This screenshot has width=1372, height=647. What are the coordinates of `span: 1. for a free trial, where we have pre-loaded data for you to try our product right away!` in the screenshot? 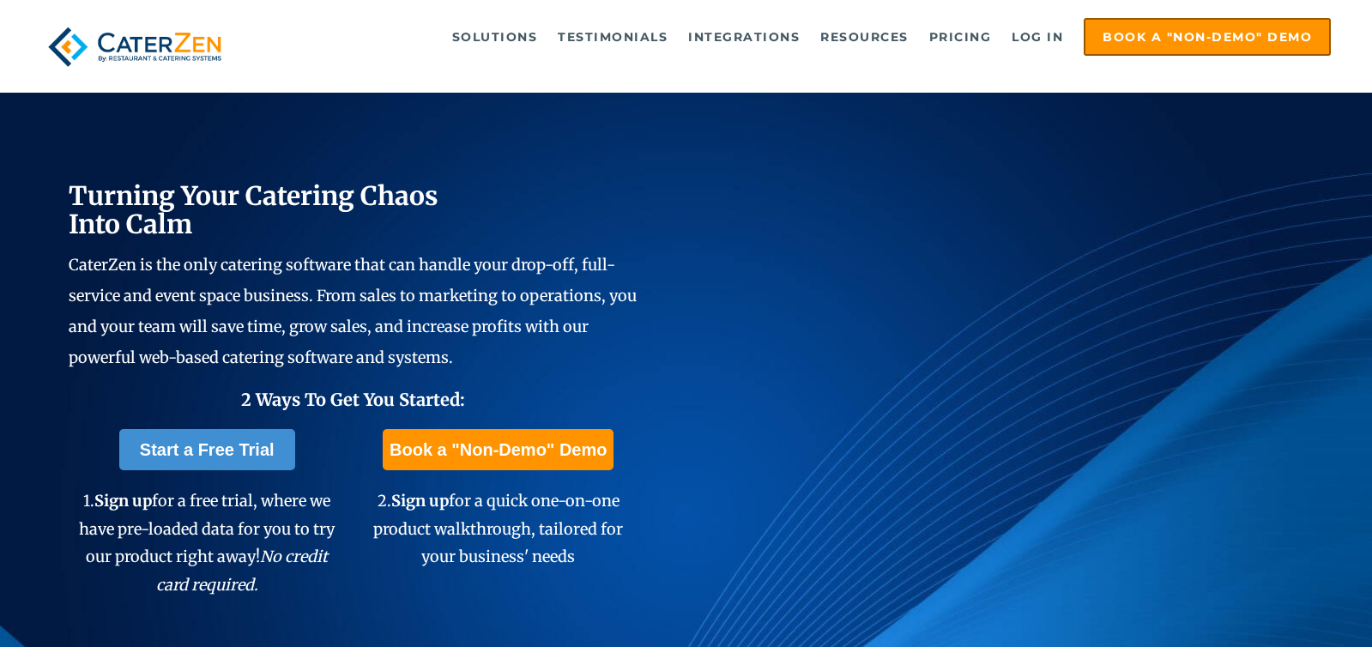 It's located at (207, 542).